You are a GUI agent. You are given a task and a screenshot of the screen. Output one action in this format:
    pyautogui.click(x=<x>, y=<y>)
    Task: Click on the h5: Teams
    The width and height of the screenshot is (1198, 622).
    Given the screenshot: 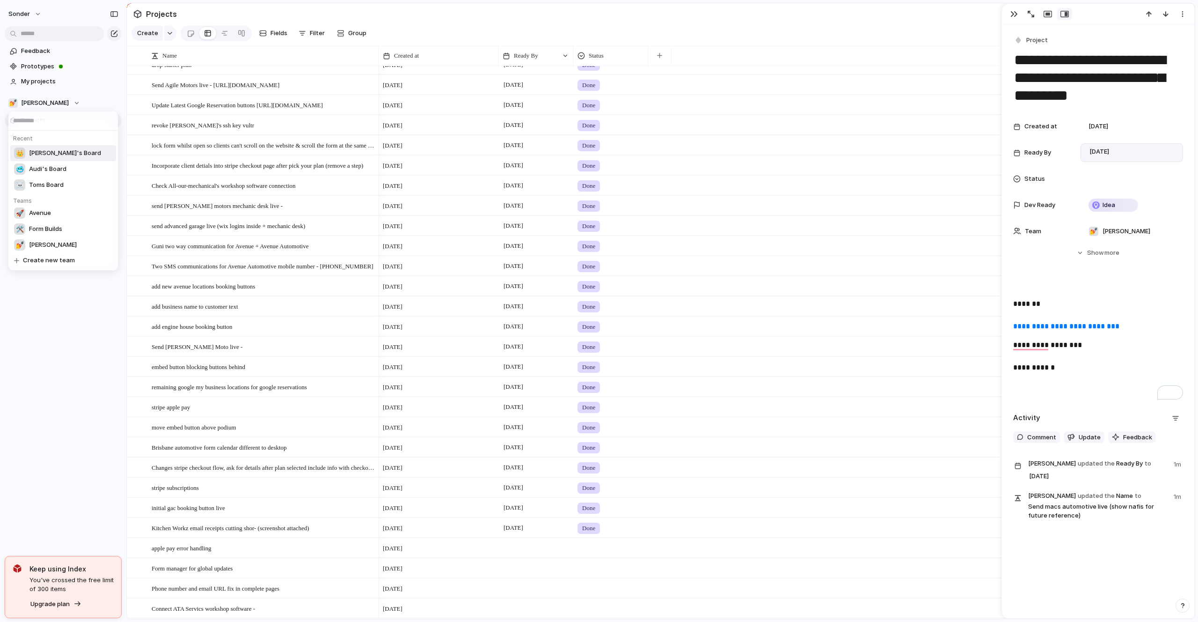 What is the action you would take?
    pyautogui.click(x=65, y=199)
    